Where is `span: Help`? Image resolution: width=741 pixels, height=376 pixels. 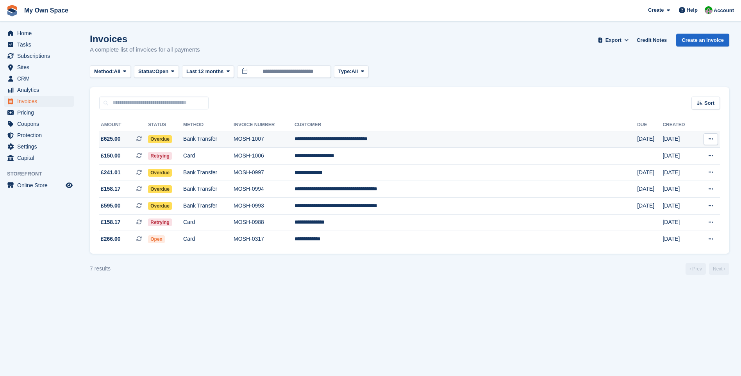 span: Help is located at coordinates (692, 10).